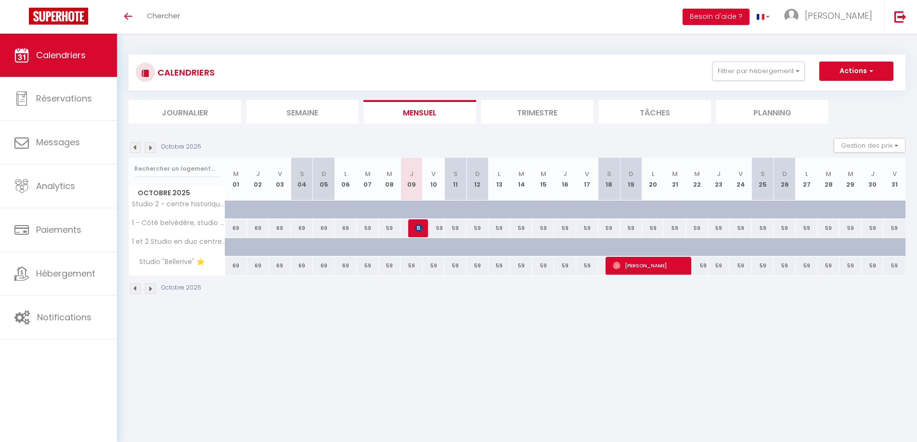  What do you see at coordinates (185, 112) in the screenshot?
I see `li: Journalier` at bounding box center [185, 112].